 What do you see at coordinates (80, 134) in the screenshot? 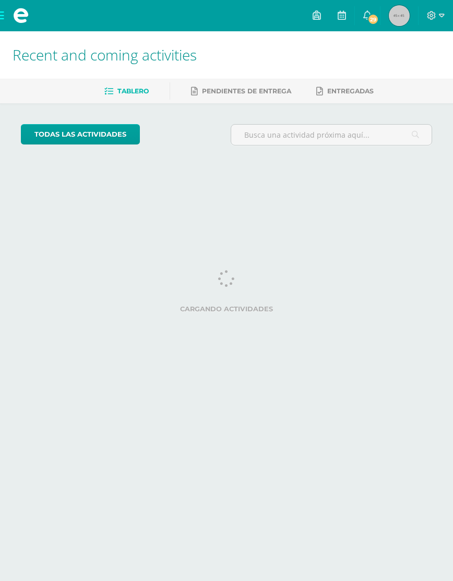
I see `a: todas las Actividades` at bounding box center [80, 134].